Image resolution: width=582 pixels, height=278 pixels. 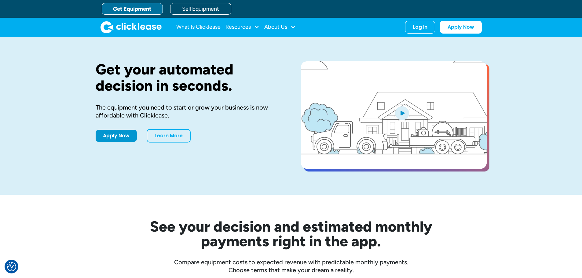 What do you see at coordinates (420, 27) in the screenshot?
I see `div: Log In` at bounding box center [420, 27].